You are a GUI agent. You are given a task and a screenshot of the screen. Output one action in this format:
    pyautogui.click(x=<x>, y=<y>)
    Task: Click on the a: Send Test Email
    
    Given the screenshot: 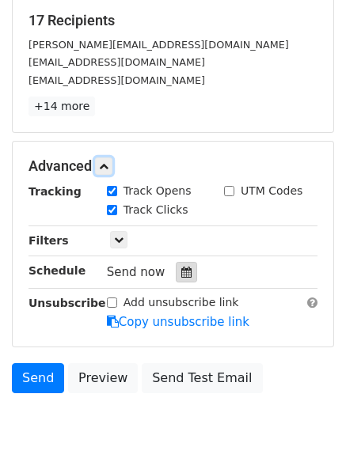 What is the action you would take?
    pyautogui.click(x=202, y=379)
    